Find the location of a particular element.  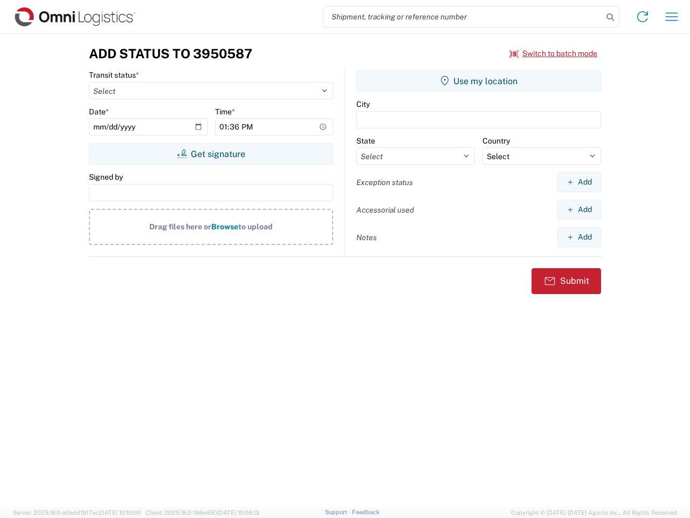

span: Client: 2025.18.0-198a450 is located at coordinates (202, 512).